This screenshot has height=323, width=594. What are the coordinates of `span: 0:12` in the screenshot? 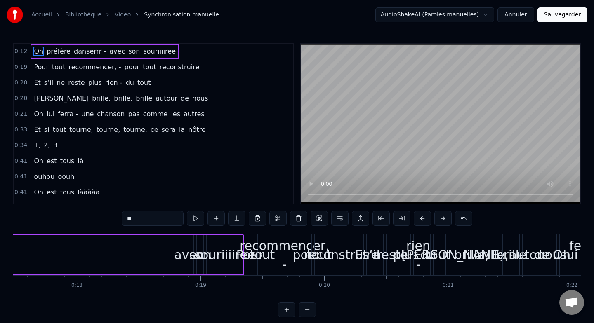 It's located at (21, 52).